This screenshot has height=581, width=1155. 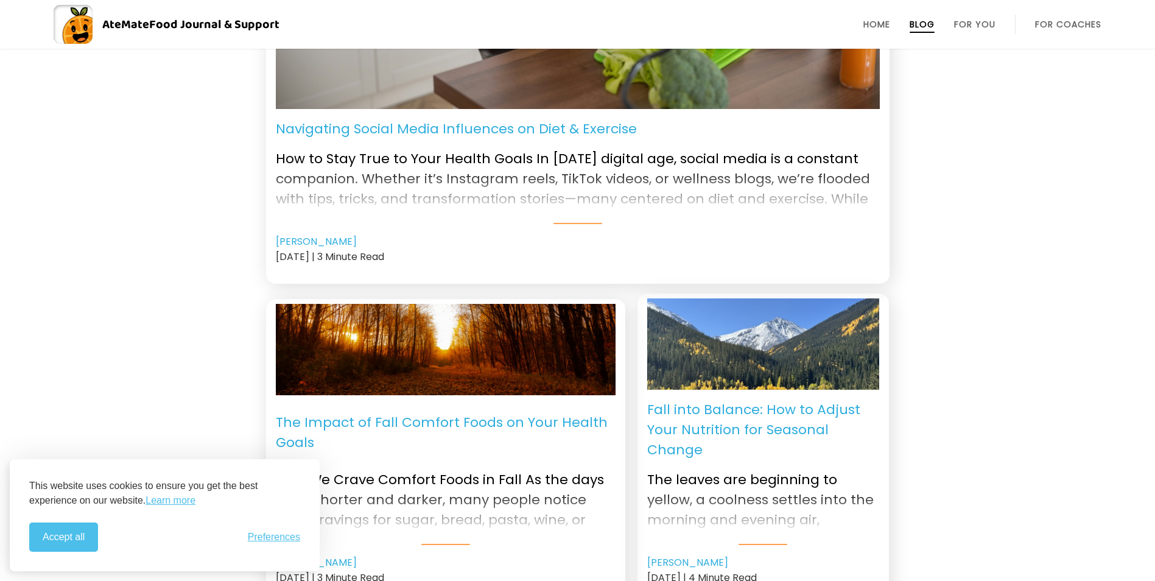 I want to click on p: Navigating Social Media Influences on Diet & Exercise, so click(x=456, y=128).